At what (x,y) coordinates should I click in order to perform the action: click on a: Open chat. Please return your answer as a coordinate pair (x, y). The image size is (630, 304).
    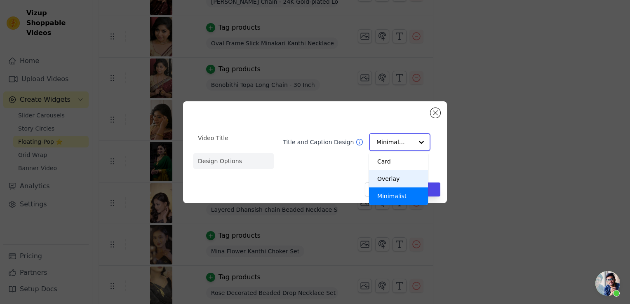
    Looking at the image, I should click on (608, 284).